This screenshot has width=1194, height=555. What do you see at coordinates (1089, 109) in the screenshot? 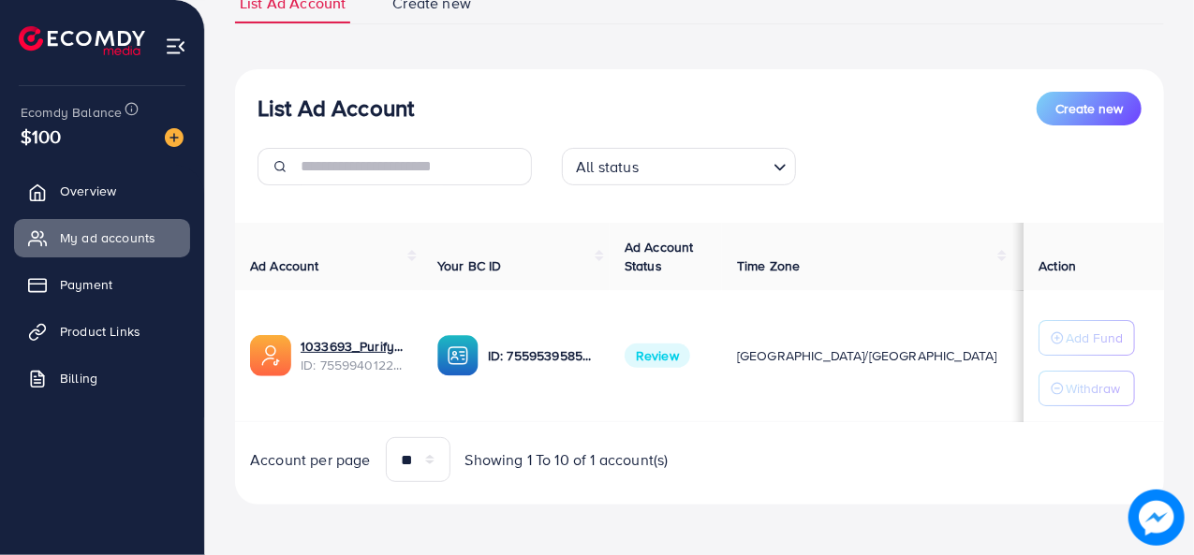
I see `button: Create new` at bounding box center [1089, 109].